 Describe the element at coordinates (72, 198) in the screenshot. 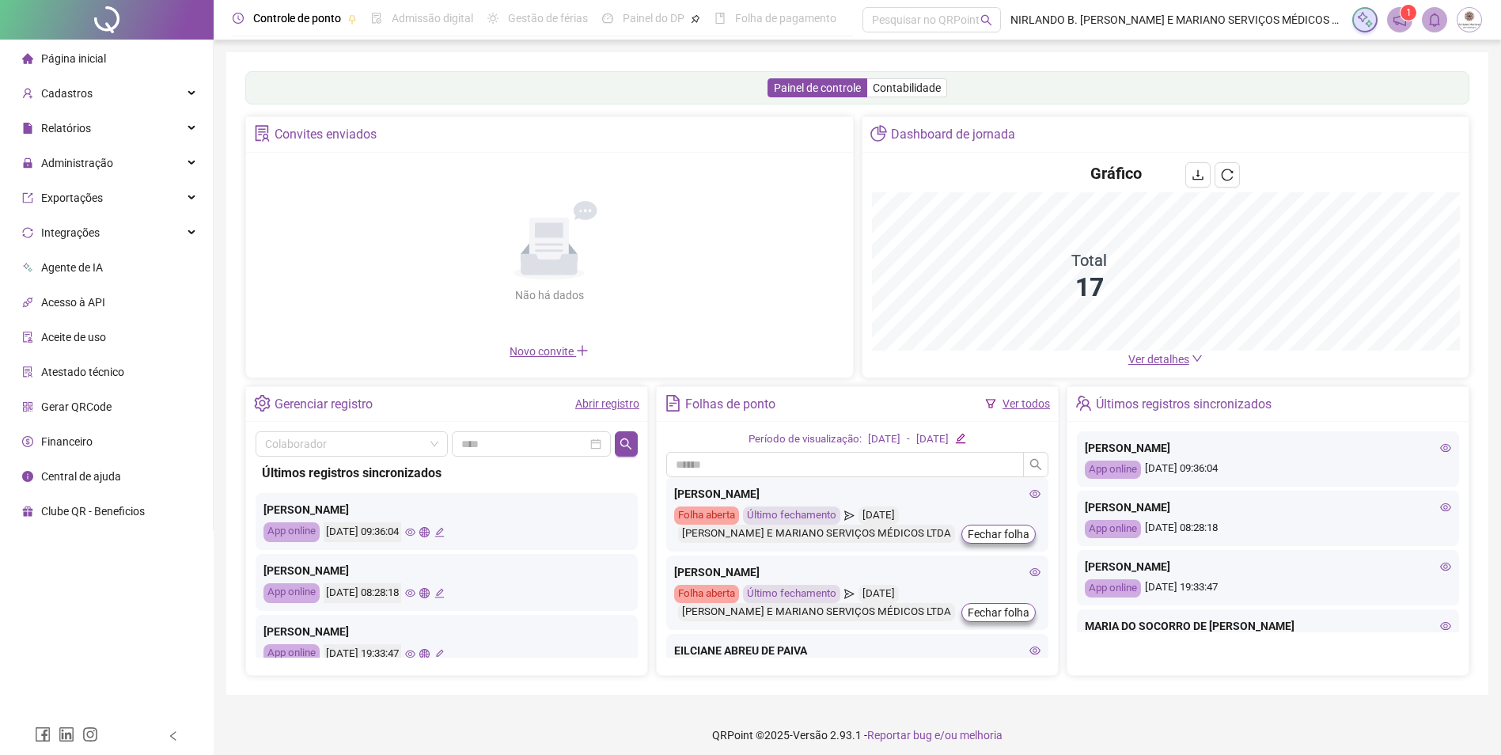

I see `span: Exportações` at that location.